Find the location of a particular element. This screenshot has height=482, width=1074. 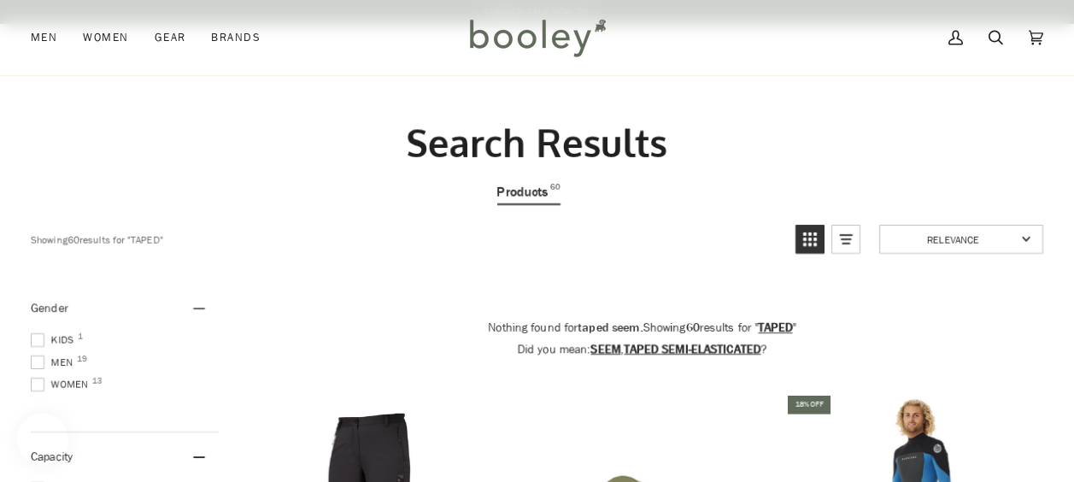

span: Gender is located at coordinates (50, 308).